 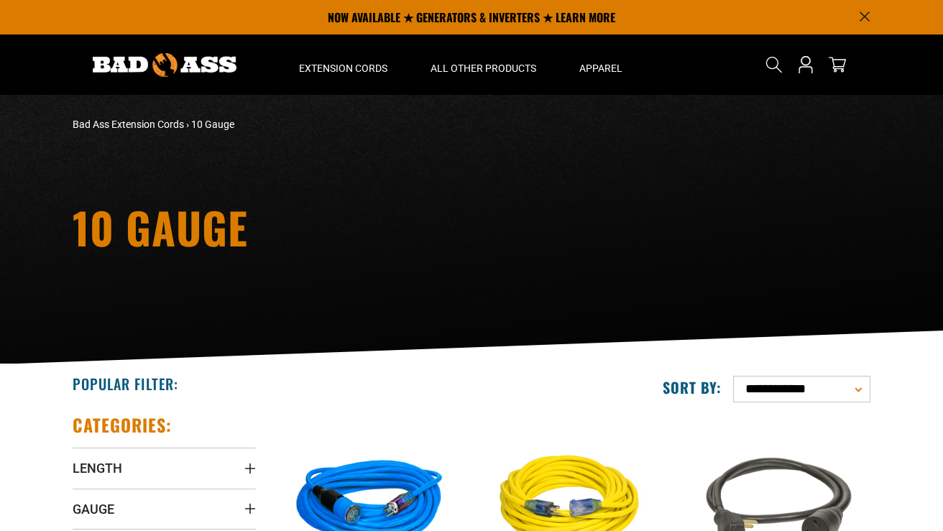 I want to click on summary: Search, so click(x=774, y=65).